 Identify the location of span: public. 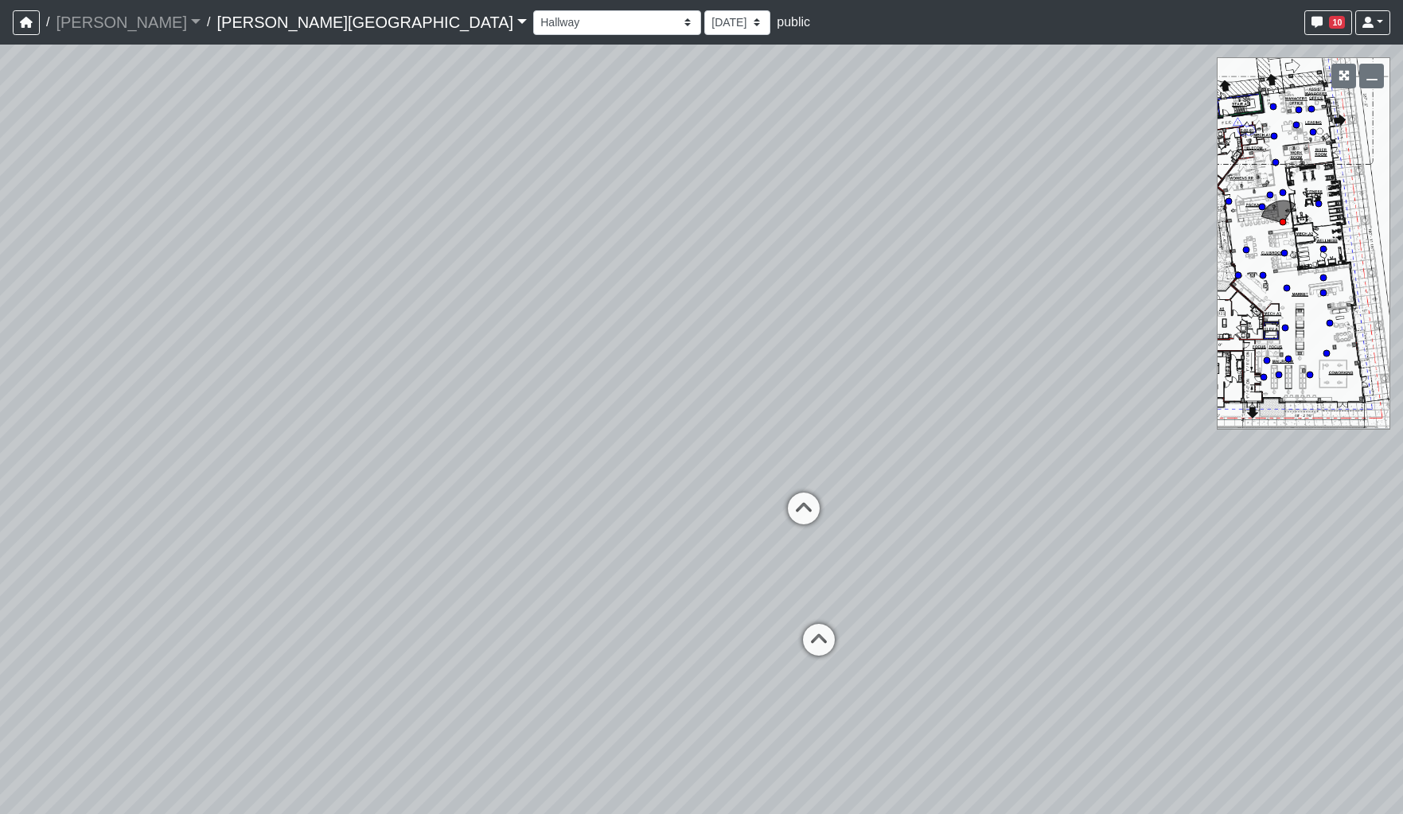
(793, 21).